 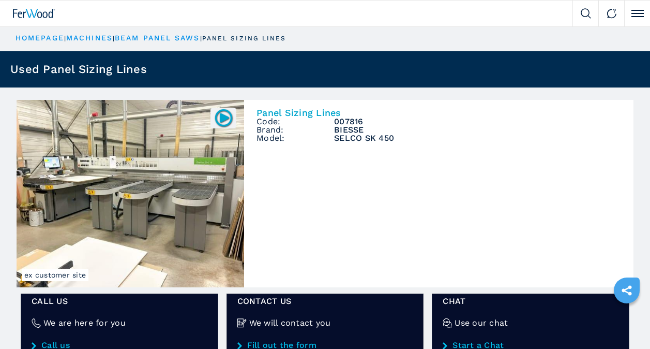 I want to click on h3: BIESSE, so click(x=477, y=130).